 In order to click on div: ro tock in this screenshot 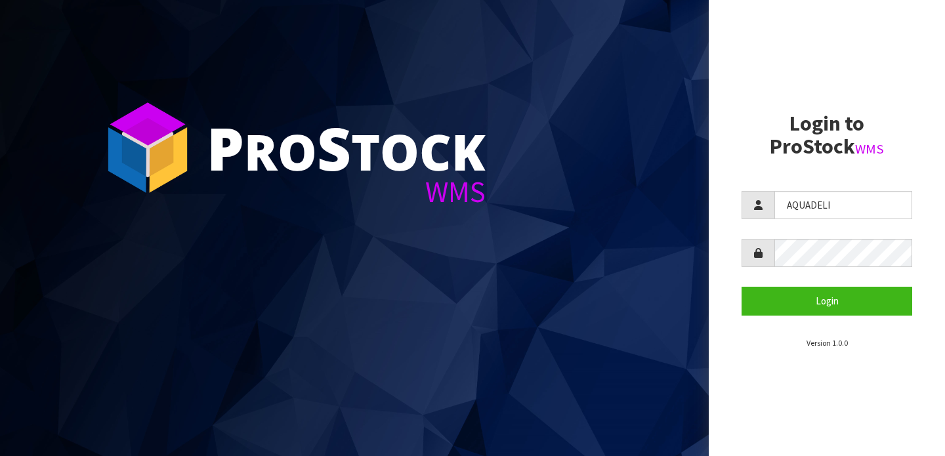, I will do `click(346, 148)`.